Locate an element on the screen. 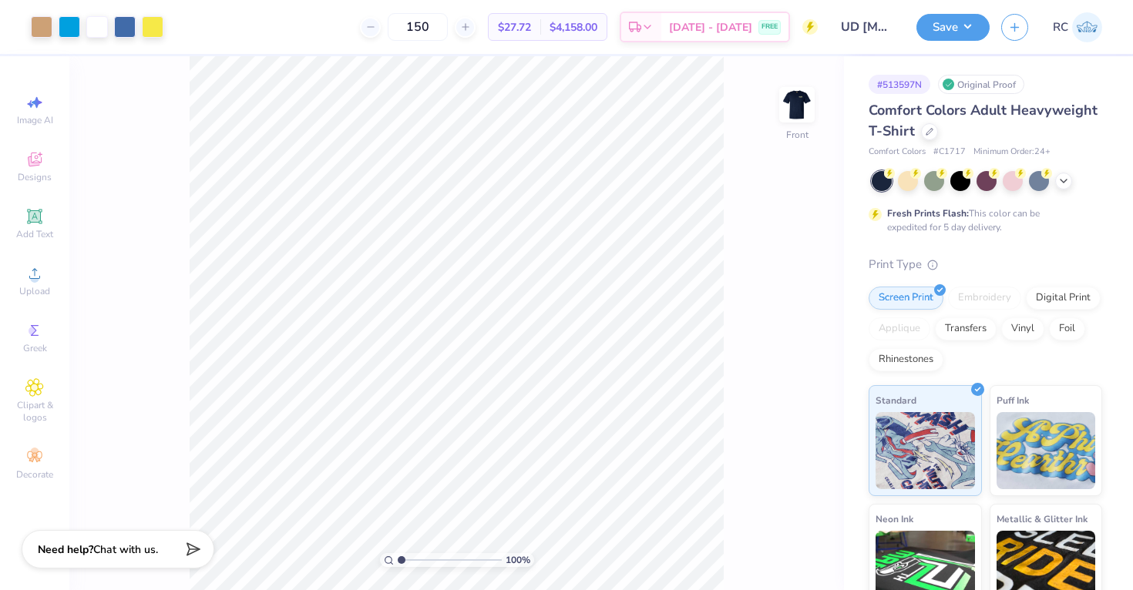 This screenshot has height=590, width=1133. img: Puff Ink is located at coordinates (1046, 451).